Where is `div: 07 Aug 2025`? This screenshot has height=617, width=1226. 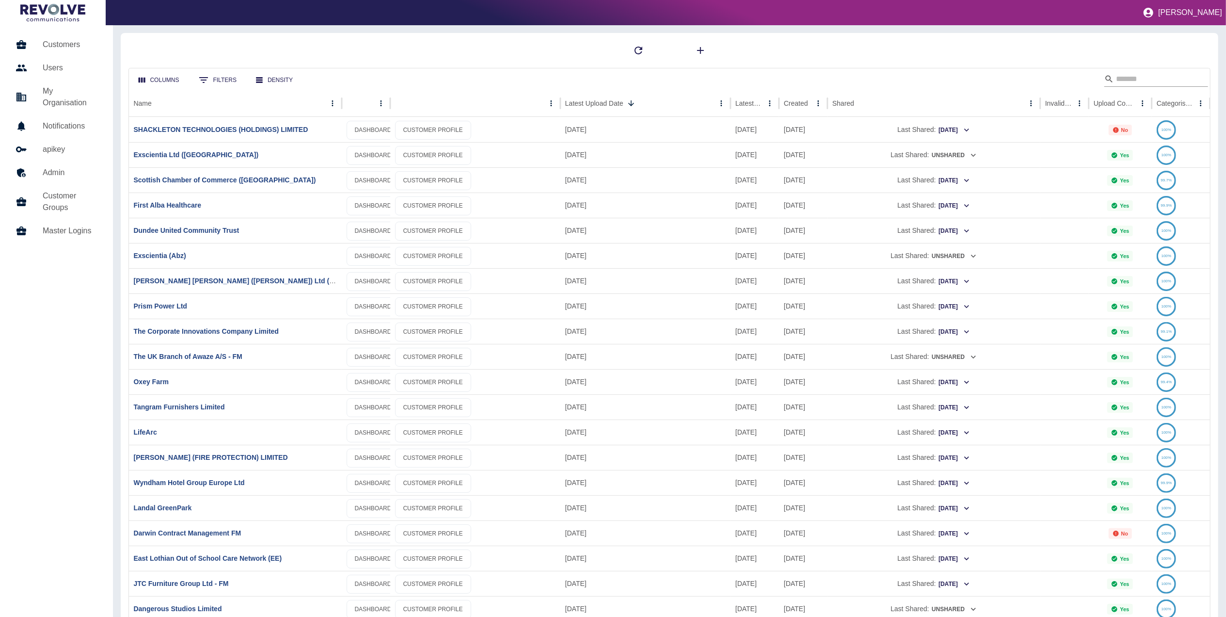
div: 07 Aug 2025 is located at coordinates (755, 205).